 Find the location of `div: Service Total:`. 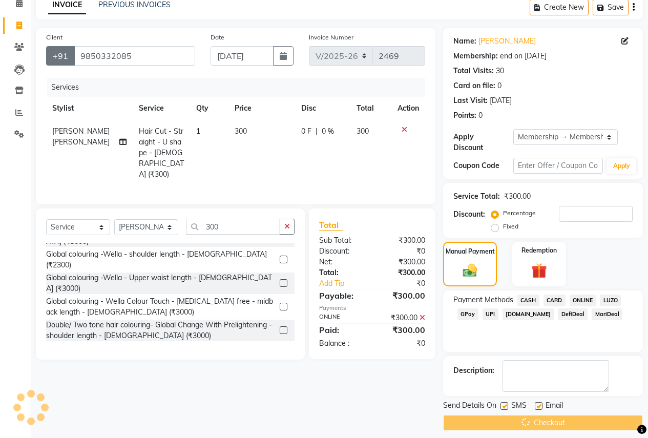

div: Service Total: is located at coordinates (477, 196).